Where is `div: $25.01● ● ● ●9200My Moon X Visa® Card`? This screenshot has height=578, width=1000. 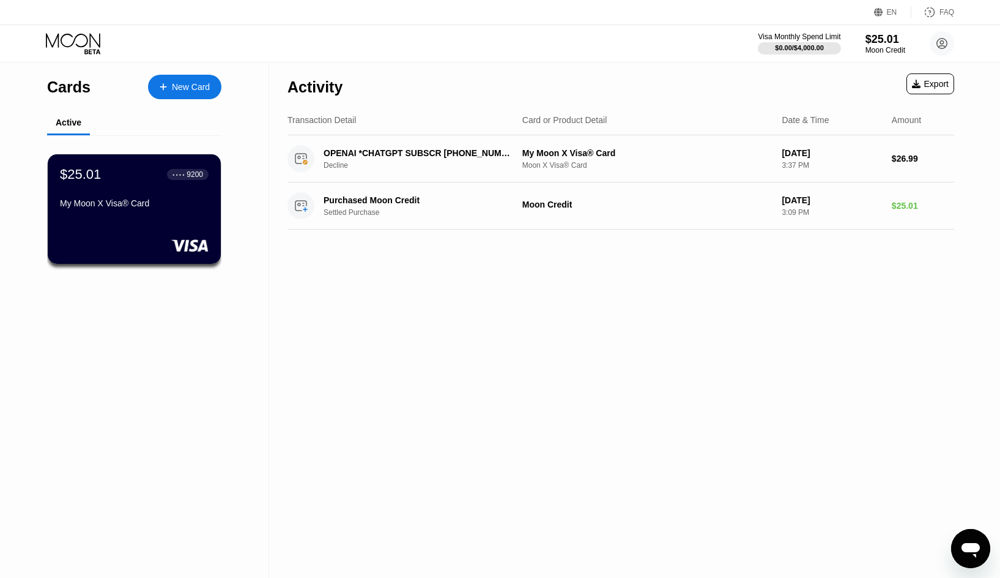 div: $25.01● ● ● ●9200My Moon X Visa® Card is located at coordinates (134, 209).